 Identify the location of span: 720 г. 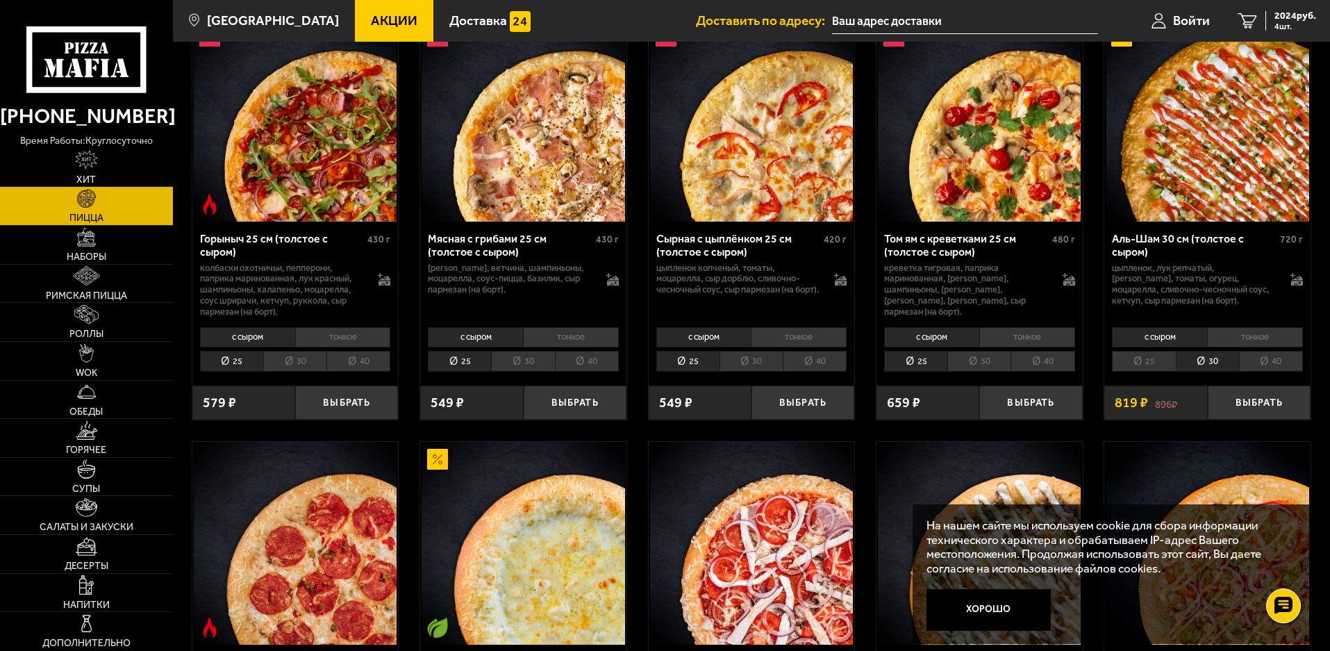
(1292, 239).